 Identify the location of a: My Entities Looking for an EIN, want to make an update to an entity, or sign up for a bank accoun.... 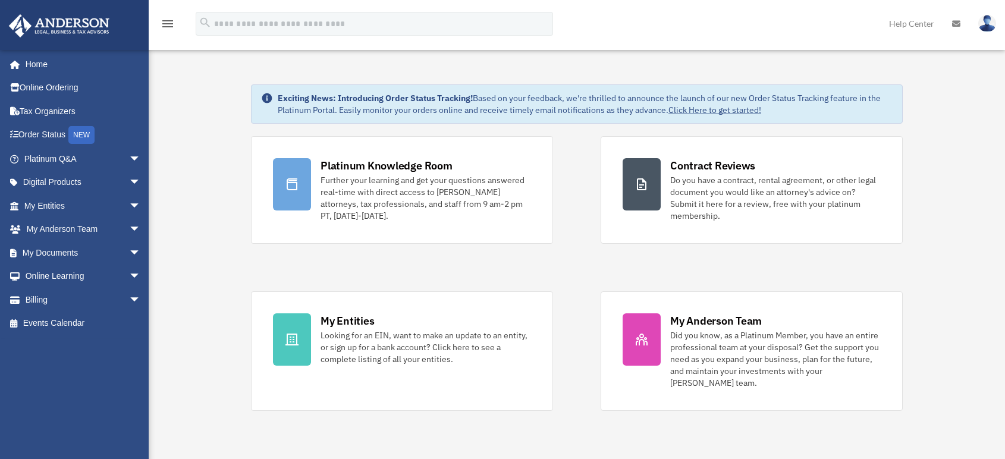
(402, 351).